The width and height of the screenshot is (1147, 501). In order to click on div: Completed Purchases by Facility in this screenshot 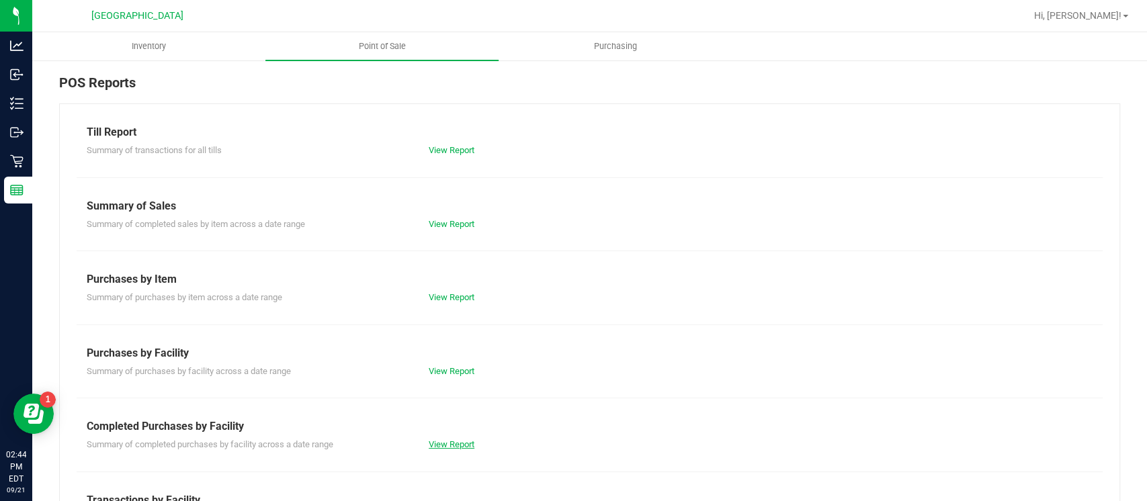, I will do `click(589, 427)`.